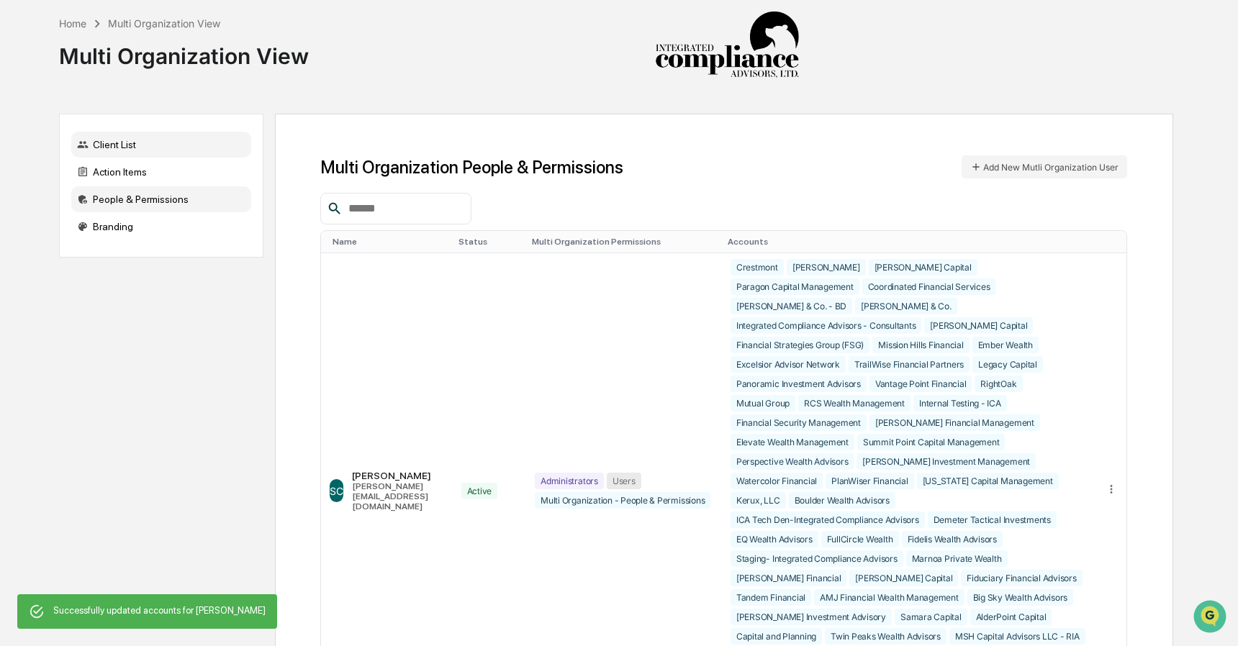 The width and height of the screenshot is (1238, 646). Describe the element at coordinates (569, 481) in the screenshot. I see `div: Administrators` at that location.